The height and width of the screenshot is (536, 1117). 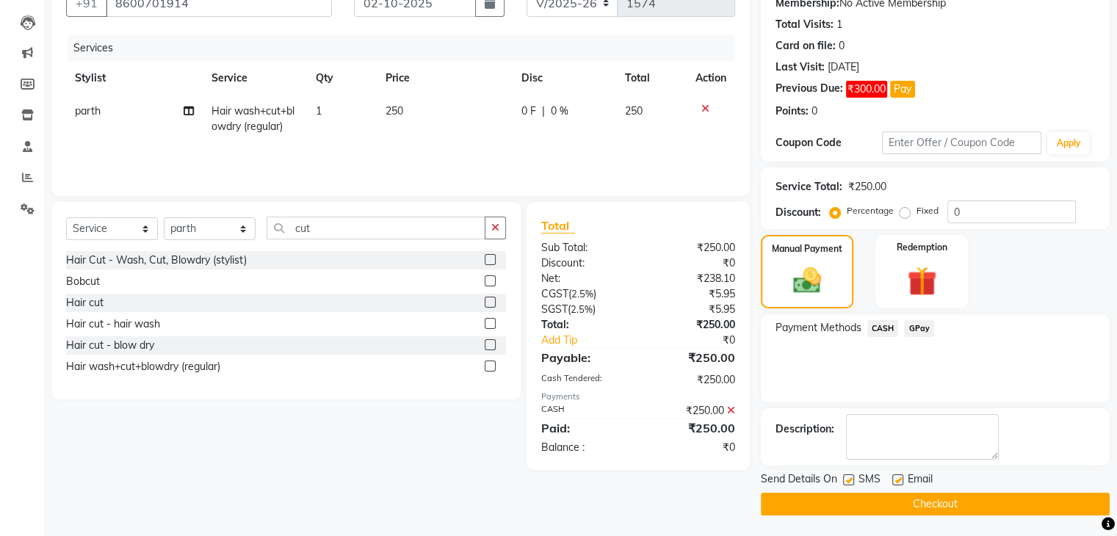 I want to click on div: Total Visits:, so click(x=804, y=24).